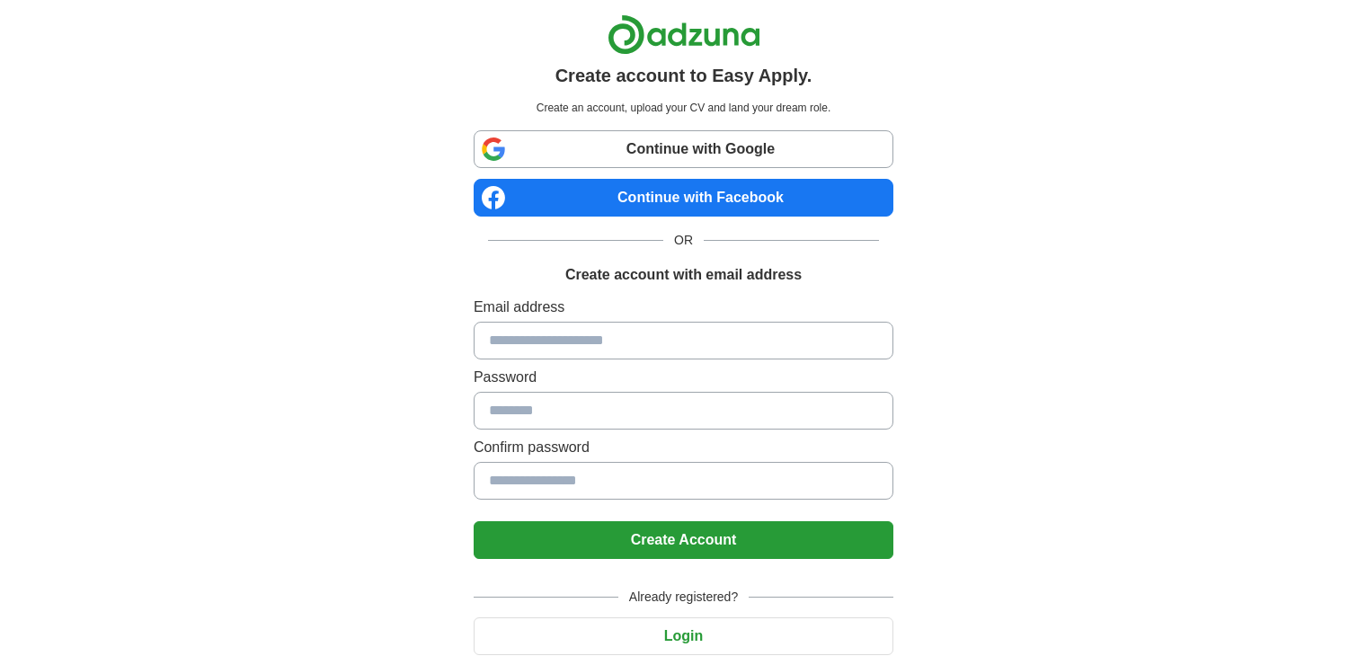 The width and height of the screenshot is (1367, 656). What do you see at coordinates (683, 307) in the screenshot?
I see `label: Email address` at bounding box center [683, 307].